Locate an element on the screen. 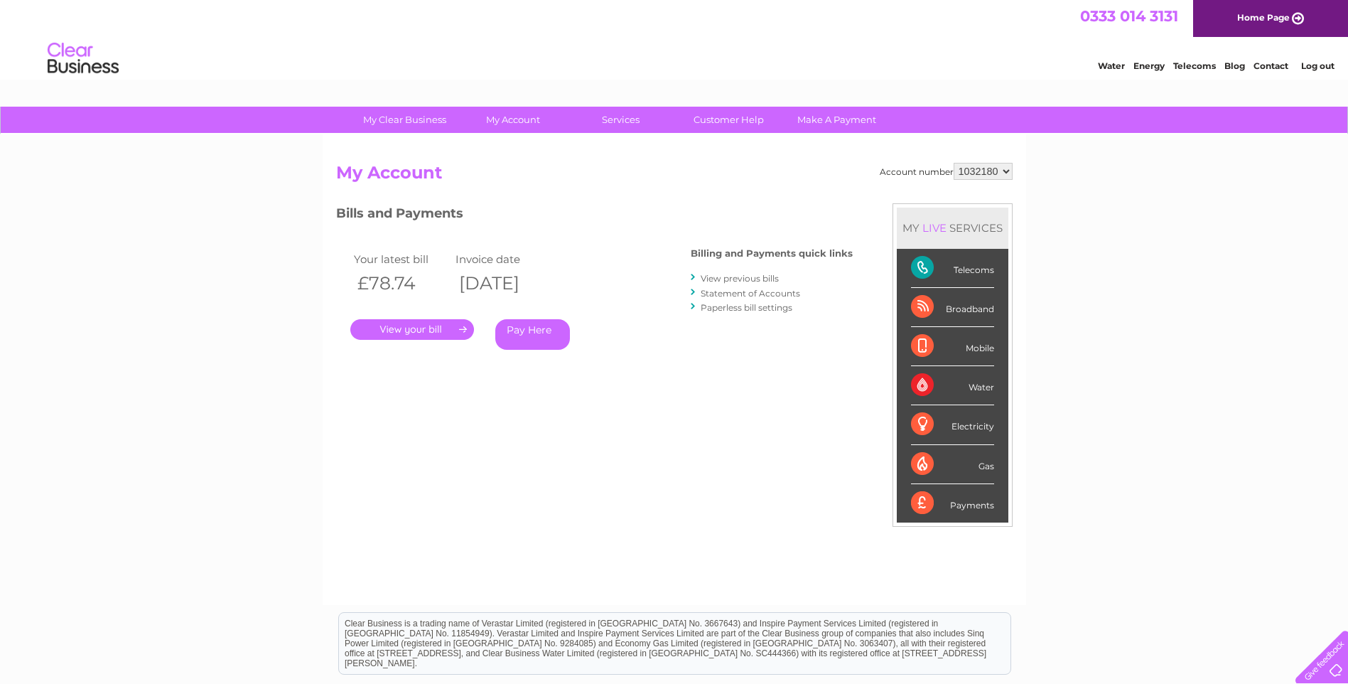 This screenshot has height=684, width=1348. a: Statement of Accounts is located at coordinates (750, 293).